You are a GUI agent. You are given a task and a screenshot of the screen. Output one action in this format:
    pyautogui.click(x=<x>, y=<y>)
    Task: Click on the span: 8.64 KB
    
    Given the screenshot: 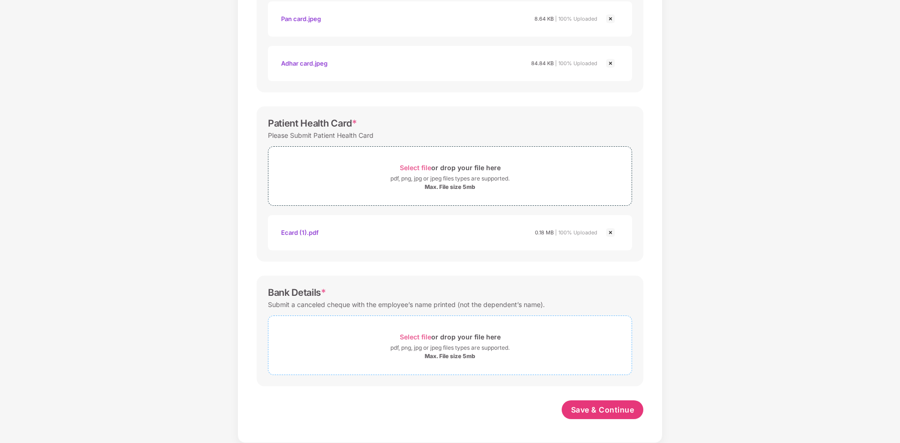 What is the action you would take?
    pyautogui.click(x=544, y=19)
    